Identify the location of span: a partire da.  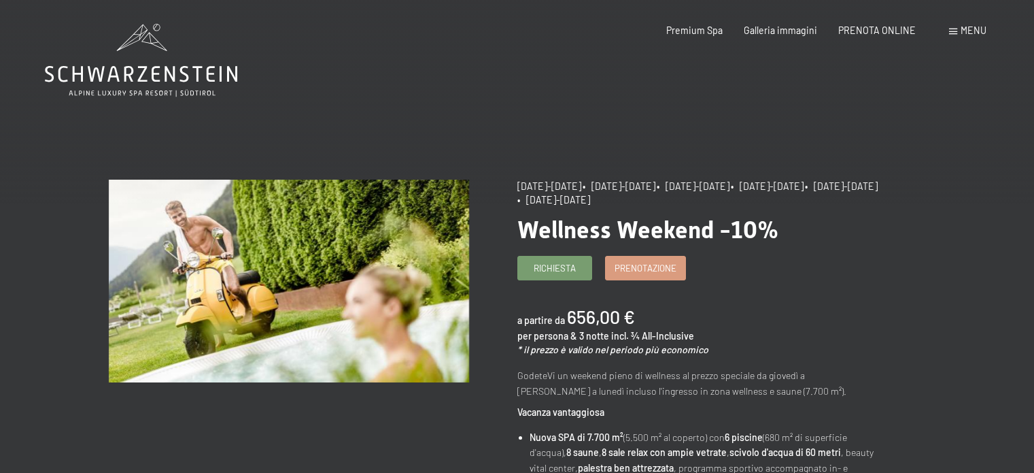
(541, 320).